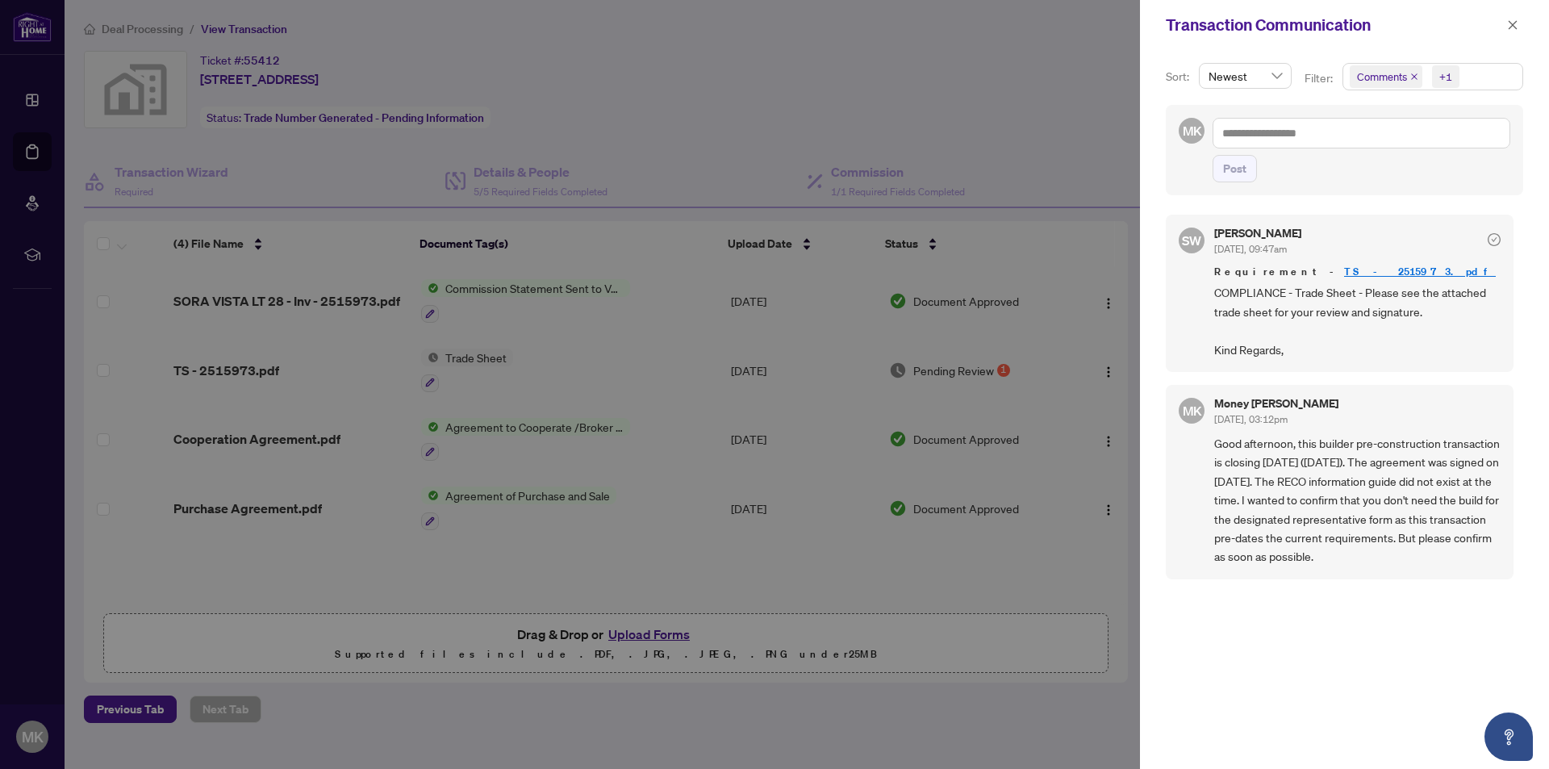  I want to click on p: Sort:, so click(1179, 77).